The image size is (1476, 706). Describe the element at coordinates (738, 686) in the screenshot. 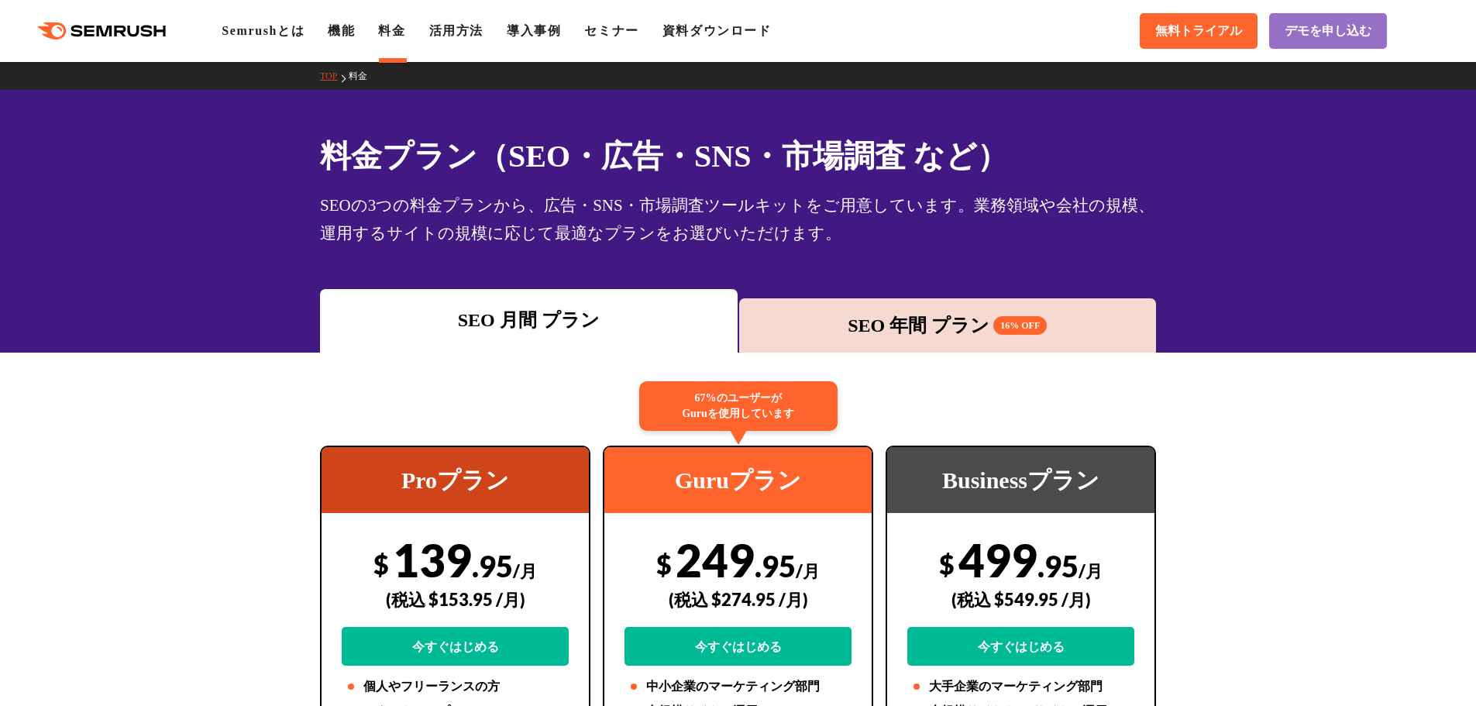

I see `li: 中小企業のマーケティング部門` at that location.